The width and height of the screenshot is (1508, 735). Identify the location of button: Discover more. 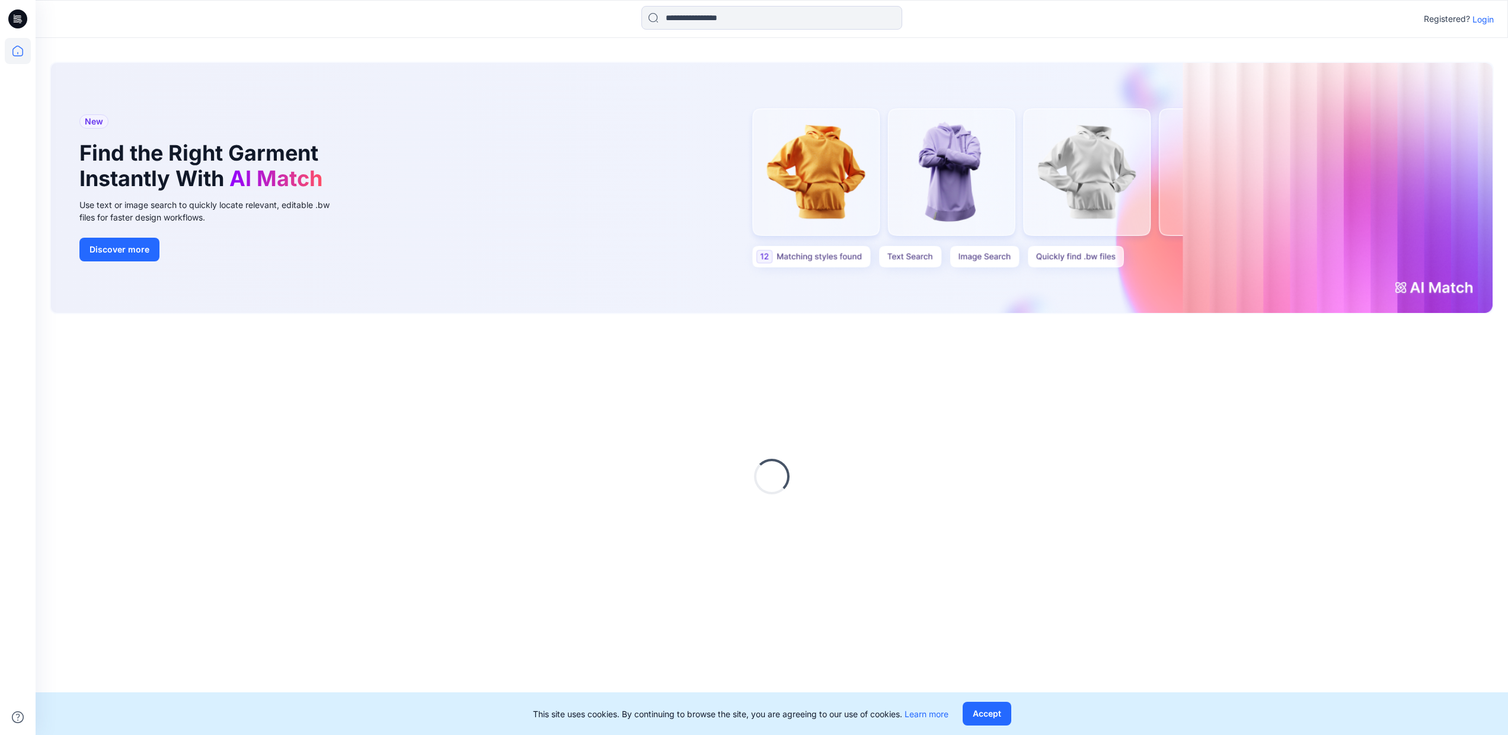
(119, 250).